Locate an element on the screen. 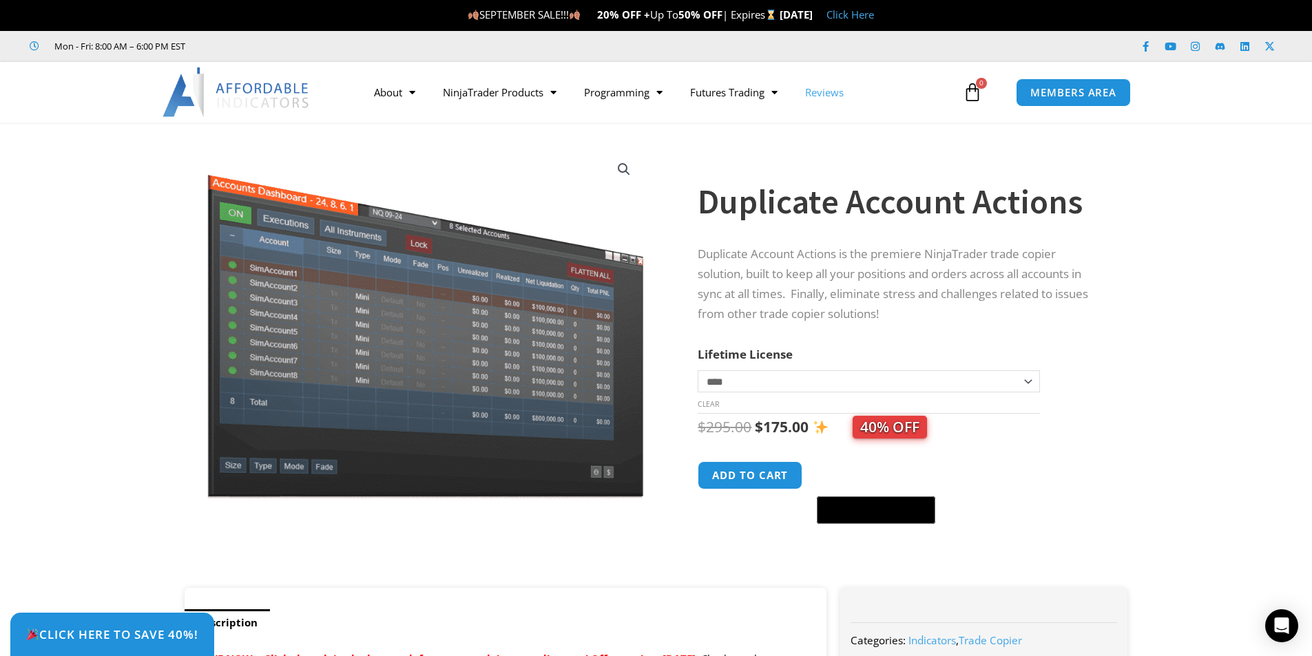  a: About is located at coordinates (395, 92).